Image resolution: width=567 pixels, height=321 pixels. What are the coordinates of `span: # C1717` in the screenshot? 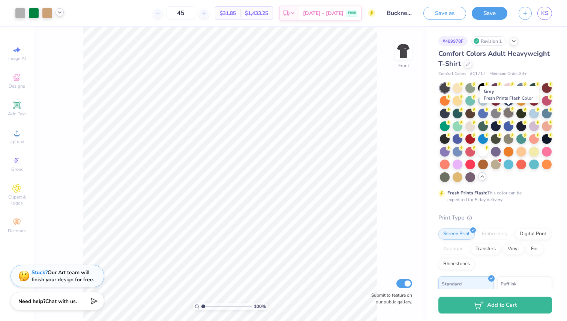 It's located at (477, 74).